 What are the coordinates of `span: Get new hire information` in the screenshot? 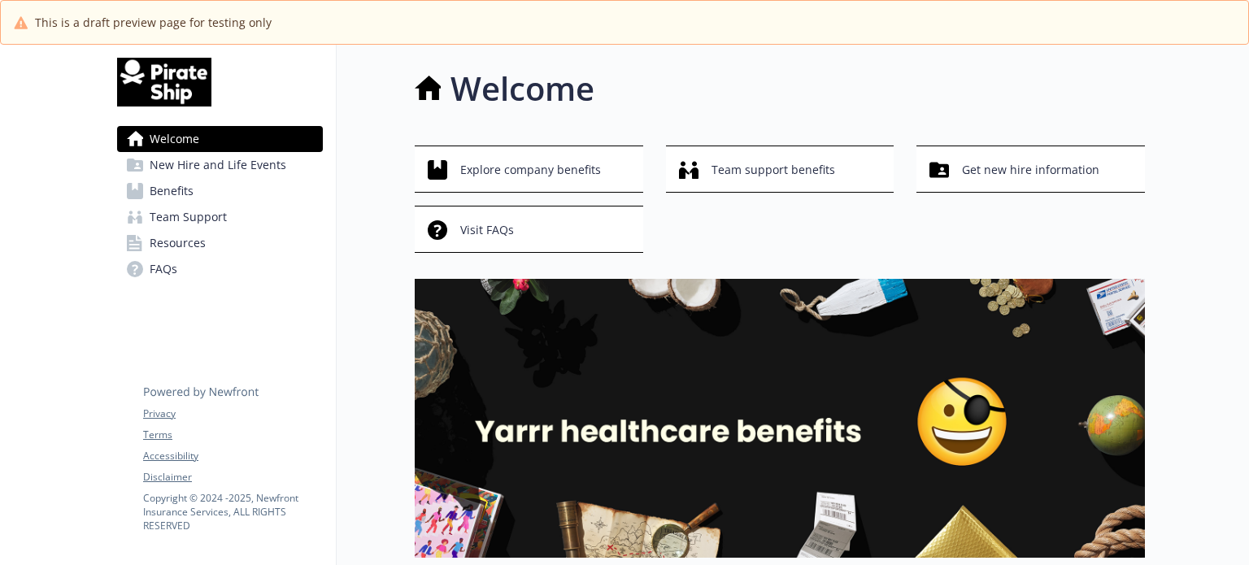 It's located at (1031, 170).